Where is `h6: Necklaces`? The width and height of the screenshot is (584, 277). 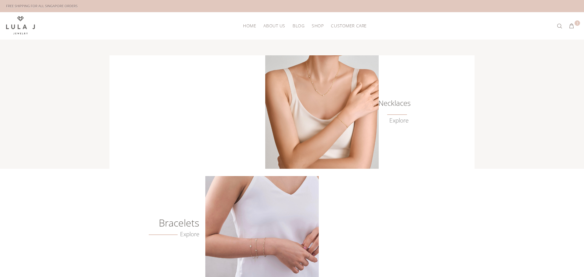 h6: Necklaces is located at coordinates (393, 103).